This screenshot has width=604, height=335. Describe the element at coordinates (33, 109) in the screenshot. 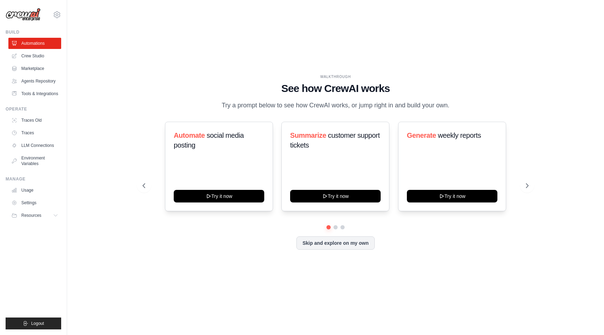

I see `div: Operate` at that location.